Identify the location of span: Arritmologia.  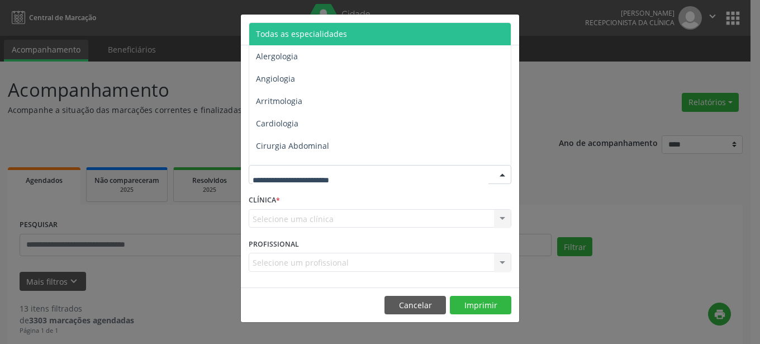
(279, 101).